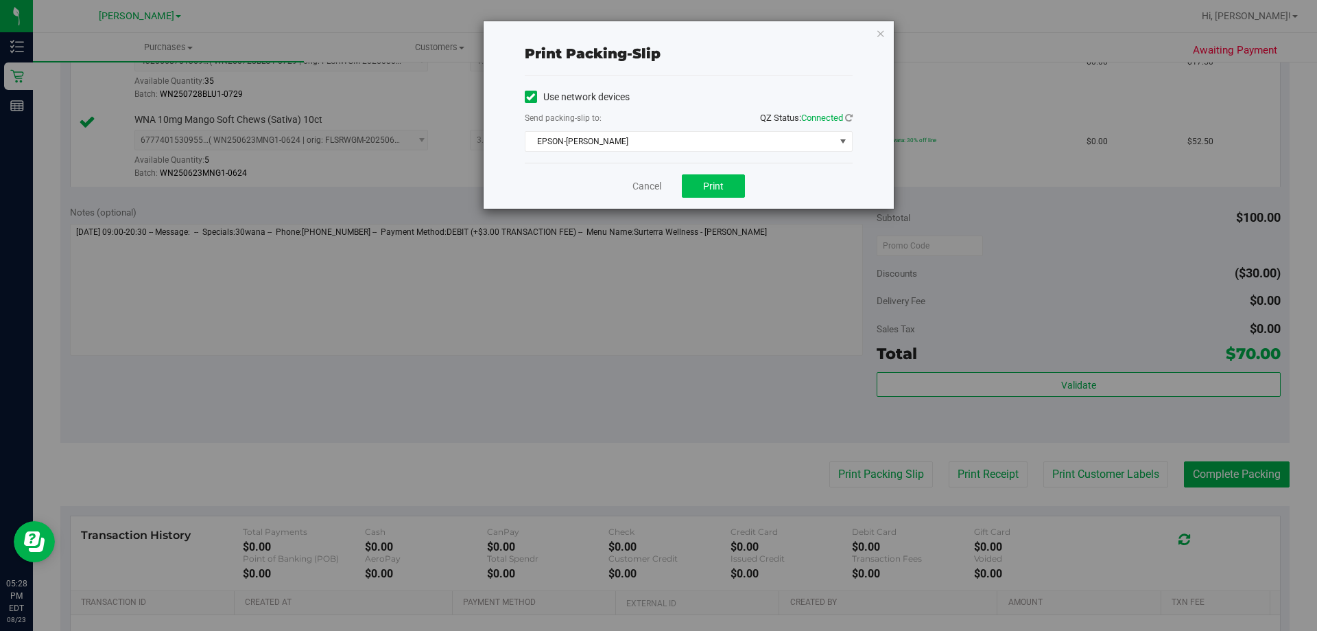  What do you see at coordinates (577, 97) in the screenshot?
I see `label: Use network devices` at bounding box center [577, 97].